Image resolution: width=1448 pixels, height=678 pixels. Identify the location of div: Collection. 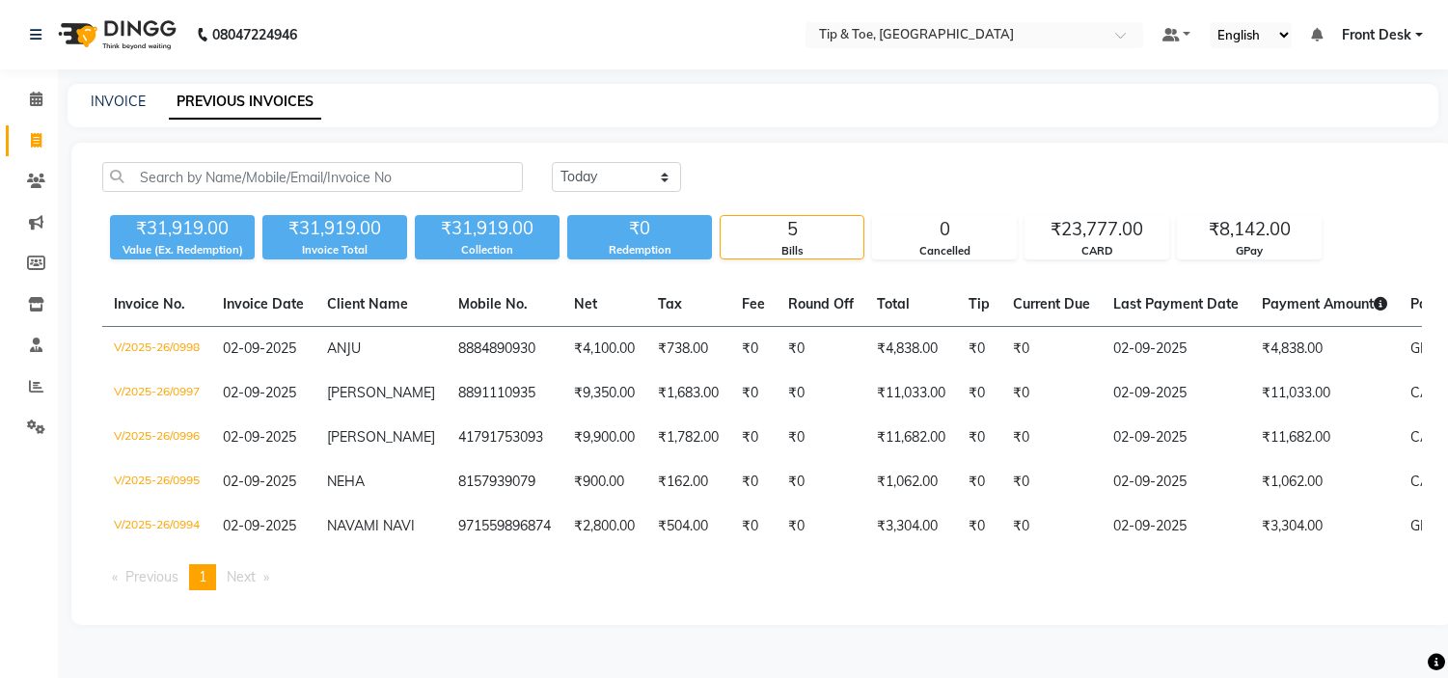
(487, 250).